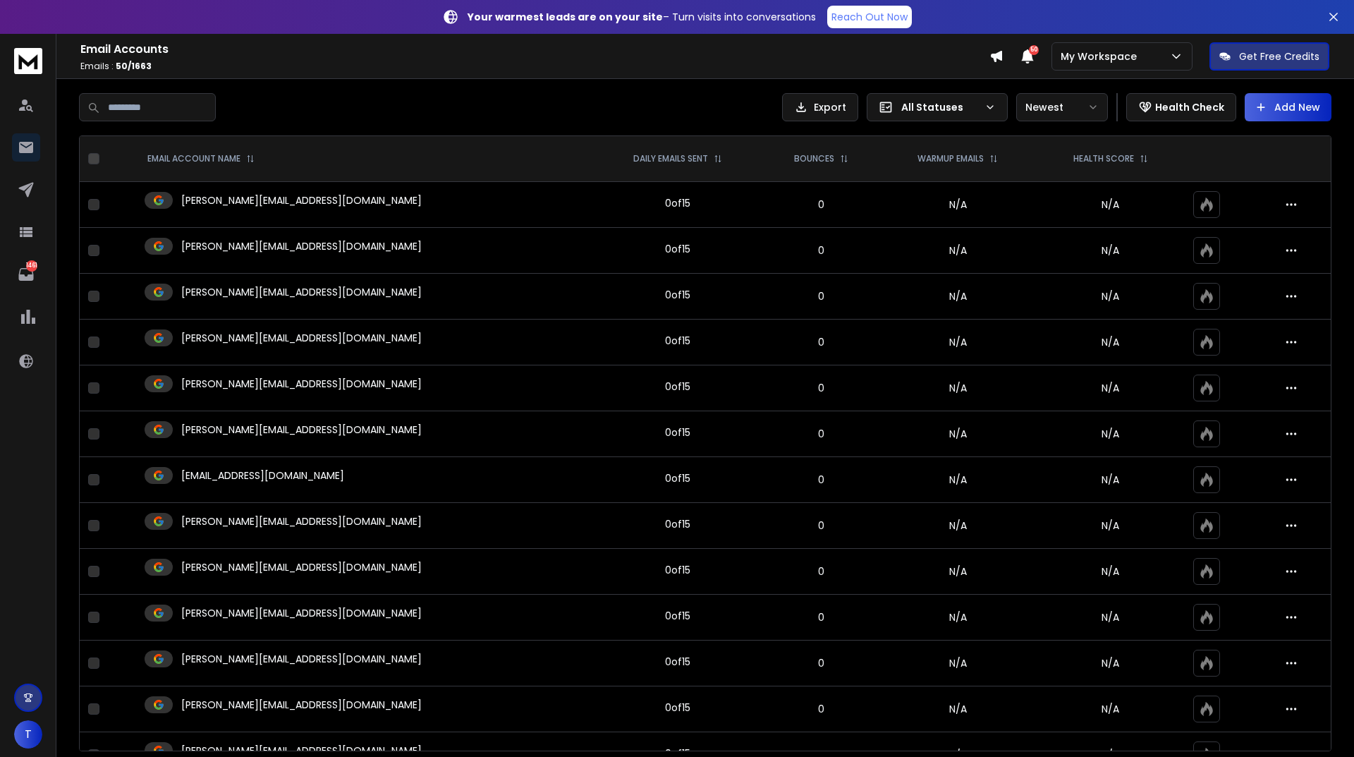 The width and height of the screenshot is (1354, 757). I want to click on span: 50 / 1663, so click(133, 66).